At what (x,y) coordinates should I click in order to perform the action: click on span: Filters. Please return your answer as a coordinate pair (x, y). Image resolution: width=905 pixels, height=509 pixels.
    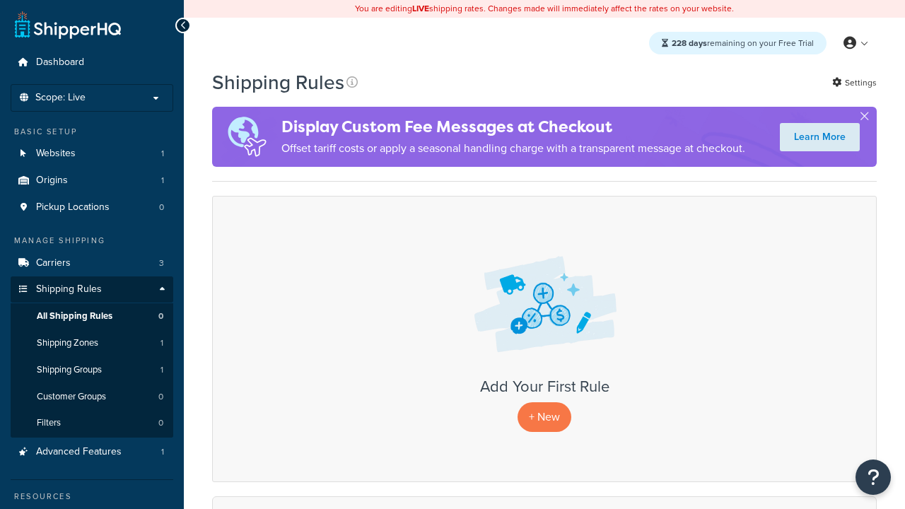
    Looking at the image, I should click on (49, 423).